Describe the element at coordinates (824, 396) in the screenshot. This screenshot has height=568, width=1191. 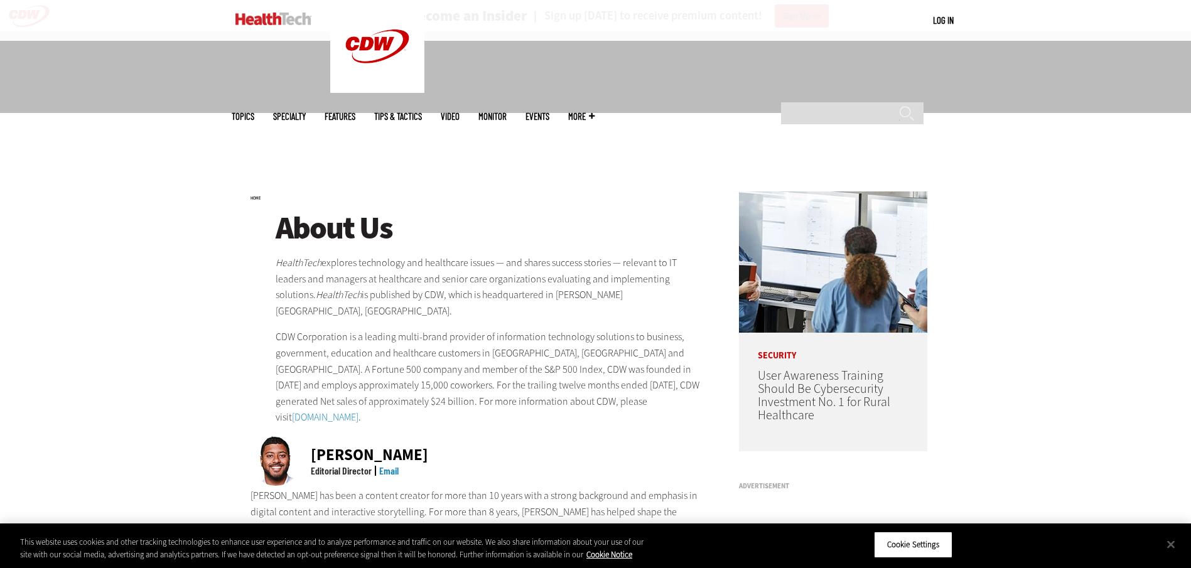
I see `a: User Awareness Training Should Be Cybersecurity Investment No. 1 for Rural Healthcare` at that location.